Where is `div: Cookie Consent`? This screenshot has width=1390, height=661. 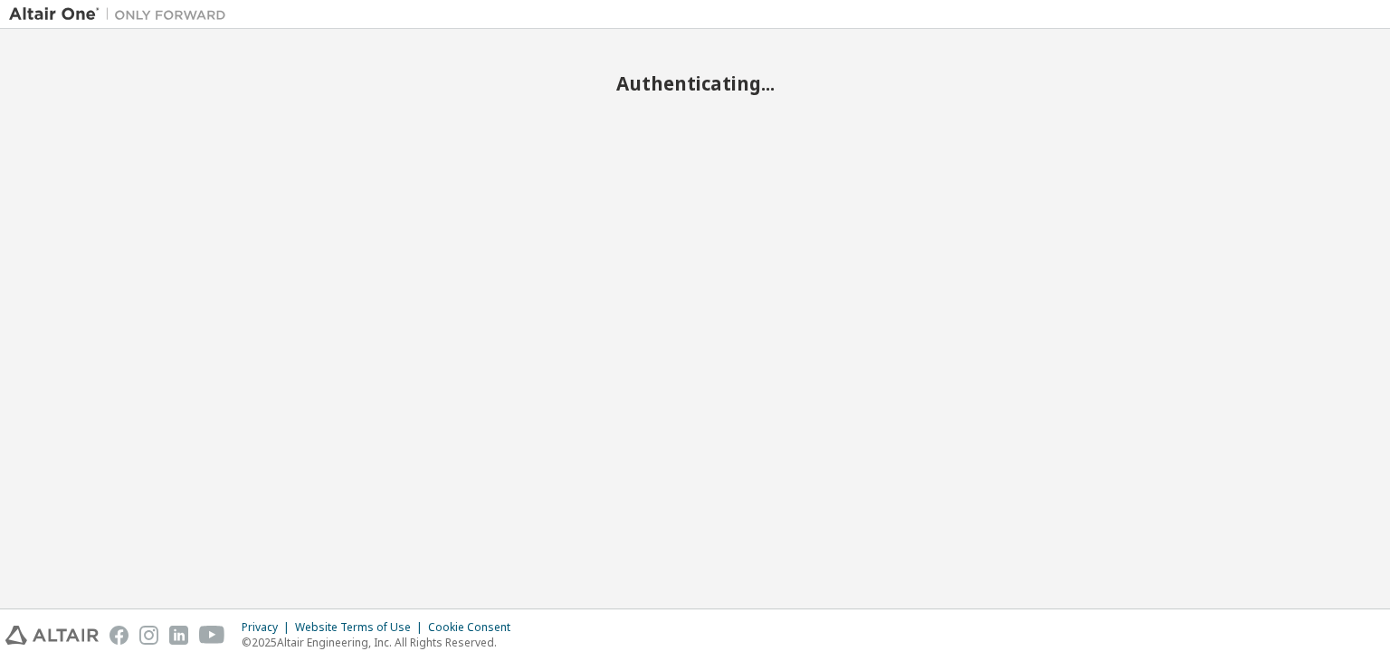 div: Cookie Consent is located at coordinates (474, 627).